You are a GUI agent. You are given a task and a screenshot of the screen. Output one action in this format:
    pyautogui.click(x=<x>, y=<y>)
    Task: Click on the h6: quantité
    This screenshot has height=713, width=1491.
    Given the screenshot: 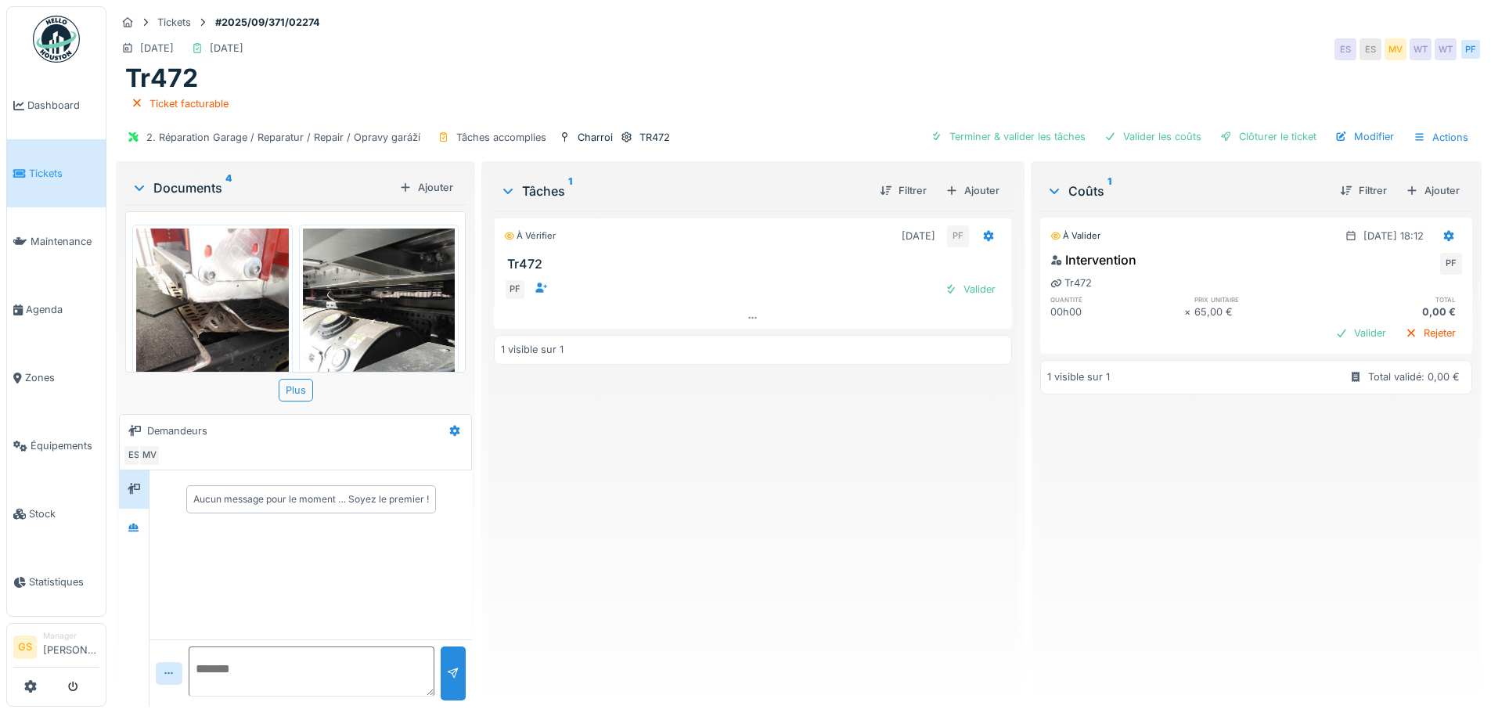 What is the action you would take?
    pyautogui.click(x=1117, y=299)
    